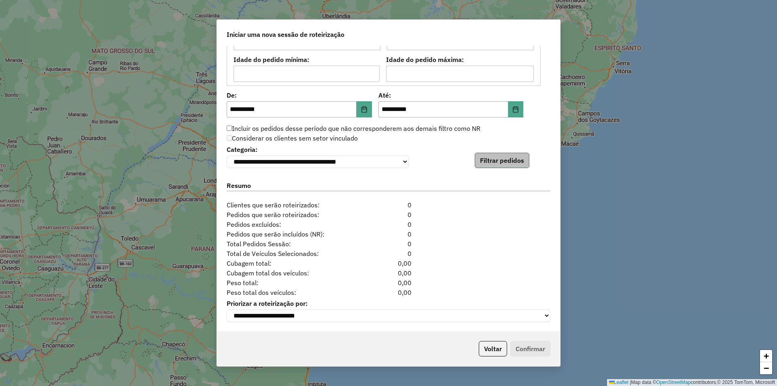  I want to click on span: Total Pedidos Sessão:, so click(291, 244).